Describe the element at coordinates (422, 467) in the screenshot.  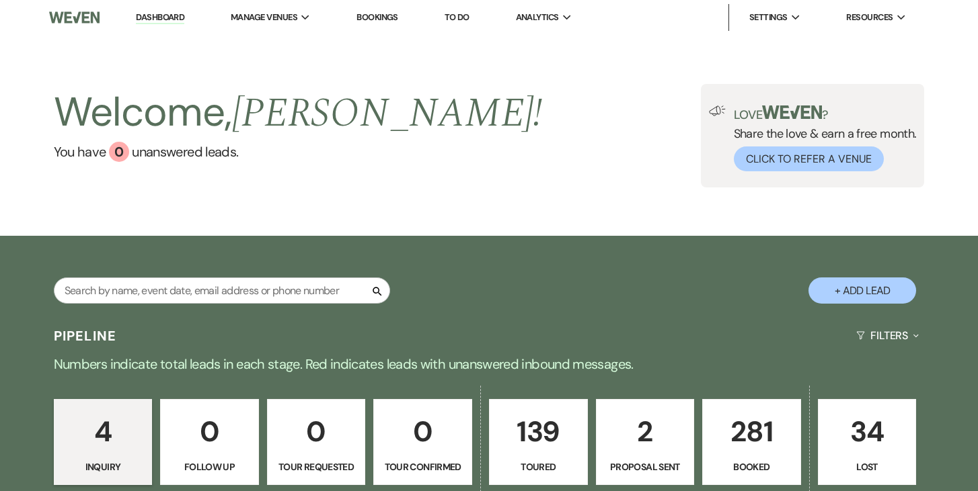
I see `p: Tour Confirmed` at that location.